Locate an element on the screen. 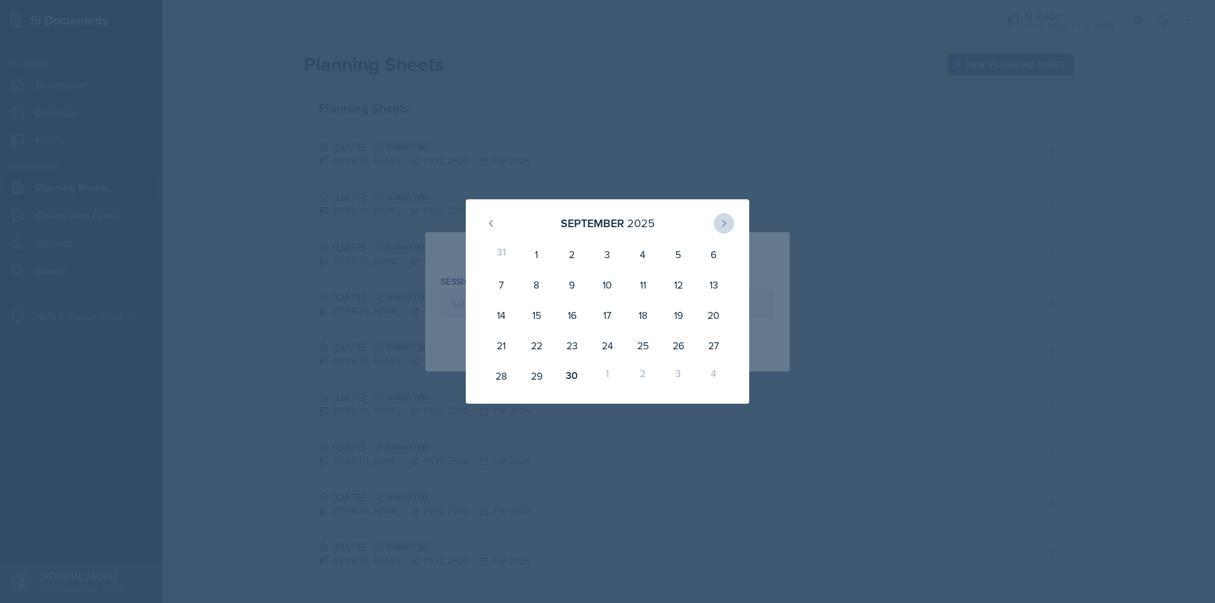  div: 24 is located at coordinates (608, 346).